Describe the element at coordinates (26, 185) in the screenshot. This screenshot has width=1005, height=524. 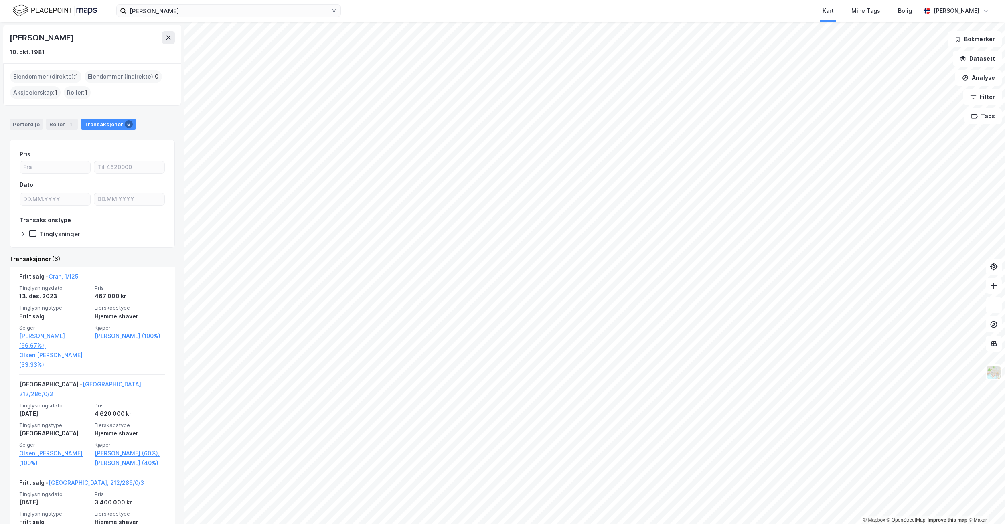
I see `div: Dato` at that location.